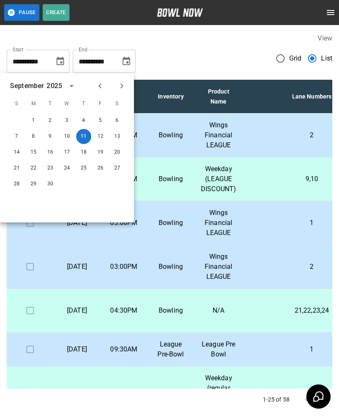  Describe the element at coordinates (33, 184) in the screenshot. I see `button: Sep 29, 2025` at that location.